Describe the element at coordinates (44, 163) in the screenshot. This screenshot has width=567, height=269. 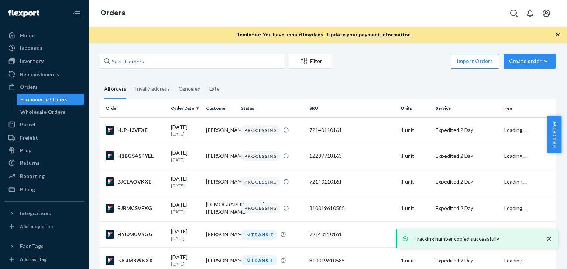
I see `a: Returns` at that location.